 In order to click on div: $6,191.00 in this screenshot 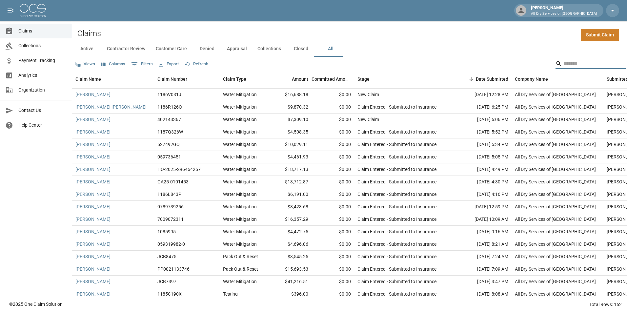, I will do `click(290, 195)`.